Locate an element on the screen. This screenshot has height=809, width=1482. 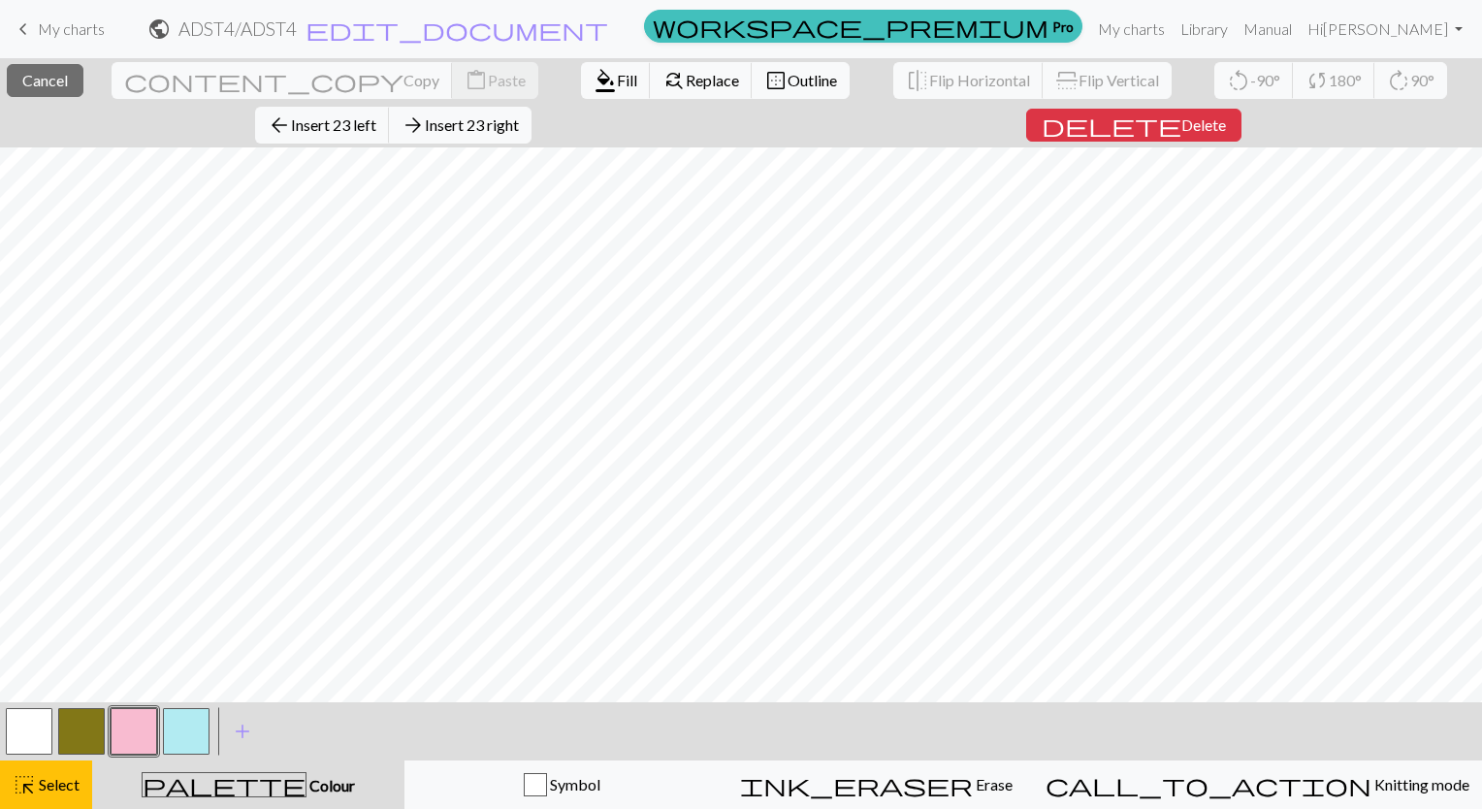
span: find_replace is located at coordinates (674, 81).